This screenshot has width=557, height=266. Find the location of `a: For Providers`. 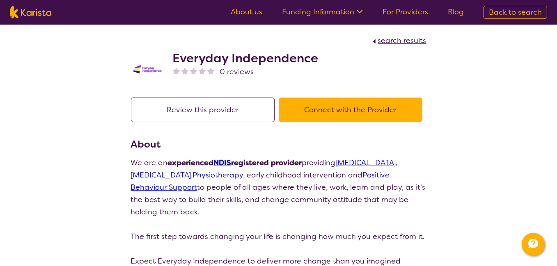

a: For Providers is located at coordinates (405, 12).